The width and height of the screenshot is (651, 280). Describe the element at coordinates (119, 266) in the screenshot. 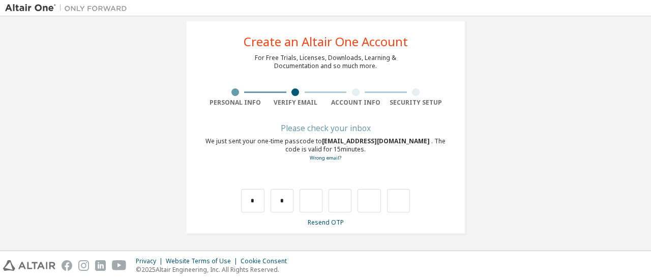

I see `img: youtube.svg` at that location.